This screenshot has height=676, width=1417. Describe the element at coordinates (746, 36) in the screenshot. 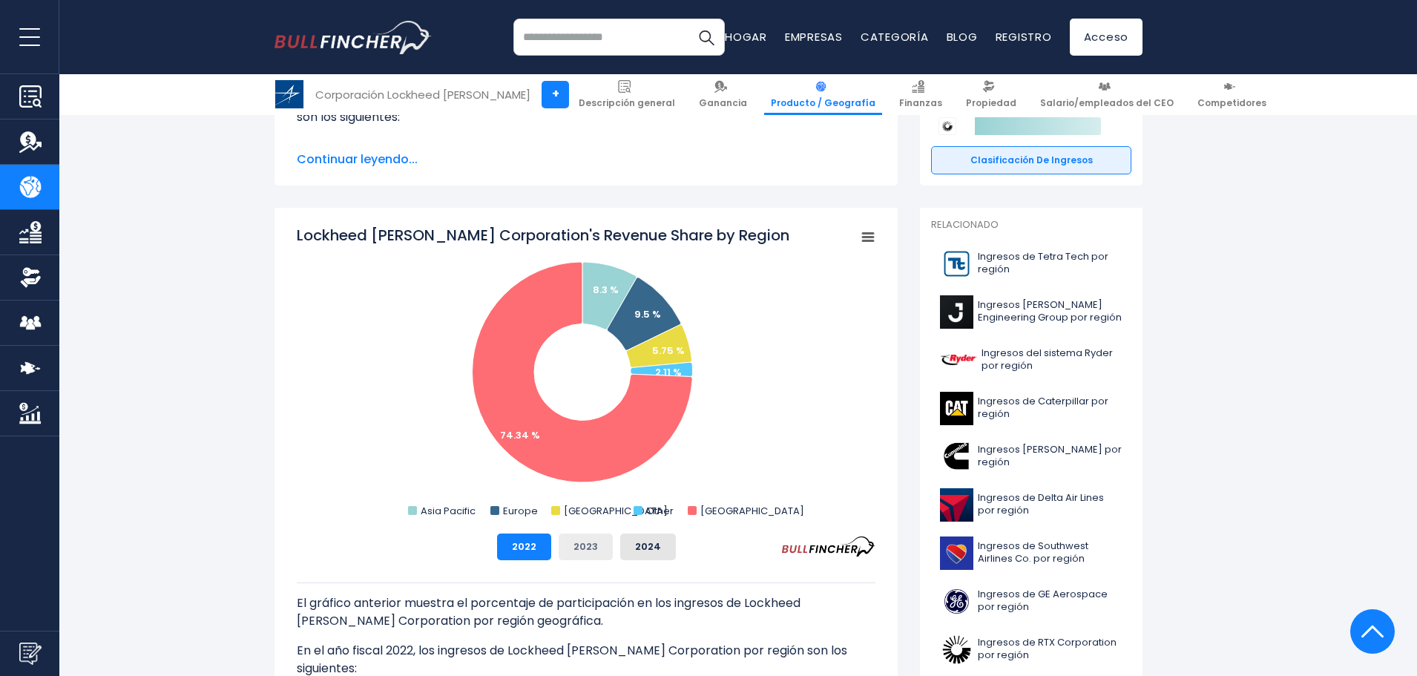

I see `font: Hogar` at that location.